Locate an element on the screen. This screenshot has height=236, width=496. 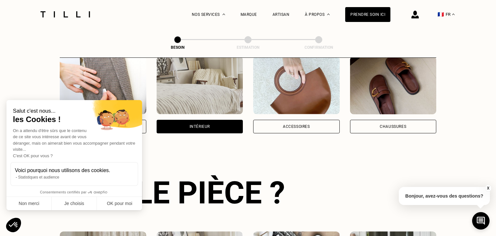
img: Accessoires is located at coordinates (296, 85).